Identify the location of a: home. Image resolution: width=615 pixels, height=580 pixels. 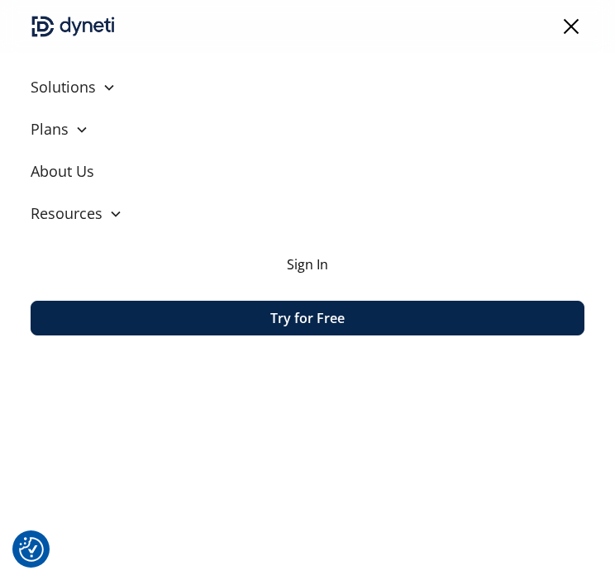
(73, 26).